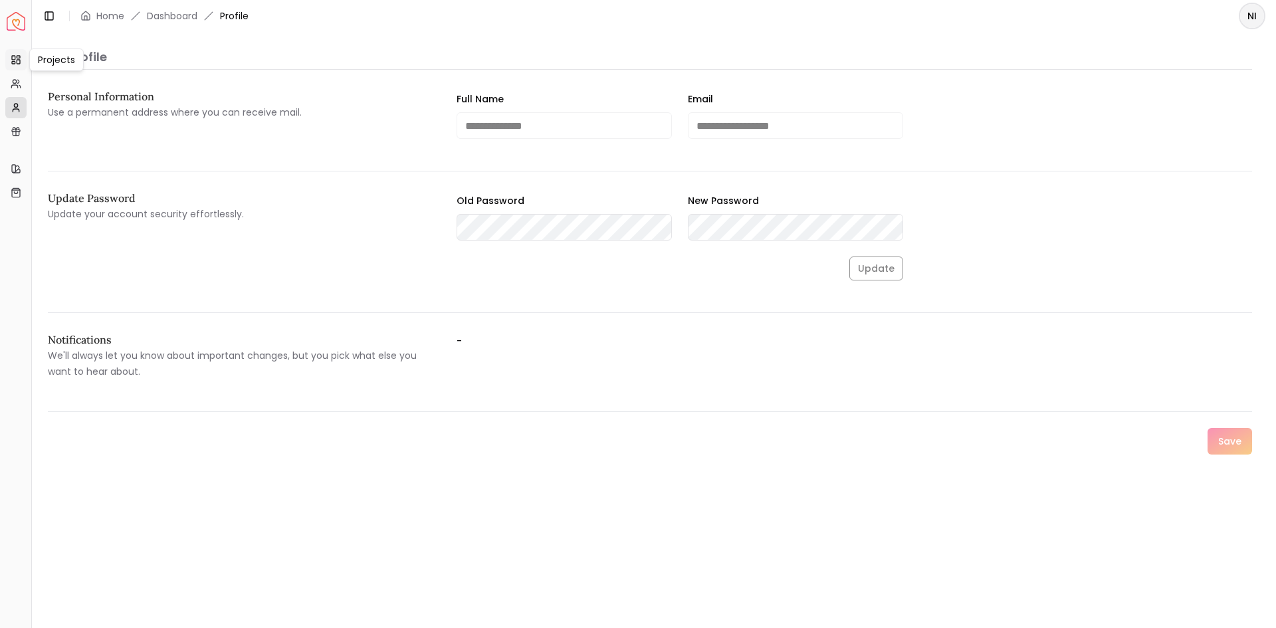 The width and height of the screenshot is (1276, 628). I want to click on a: Spacejoy, so click(16, 21).